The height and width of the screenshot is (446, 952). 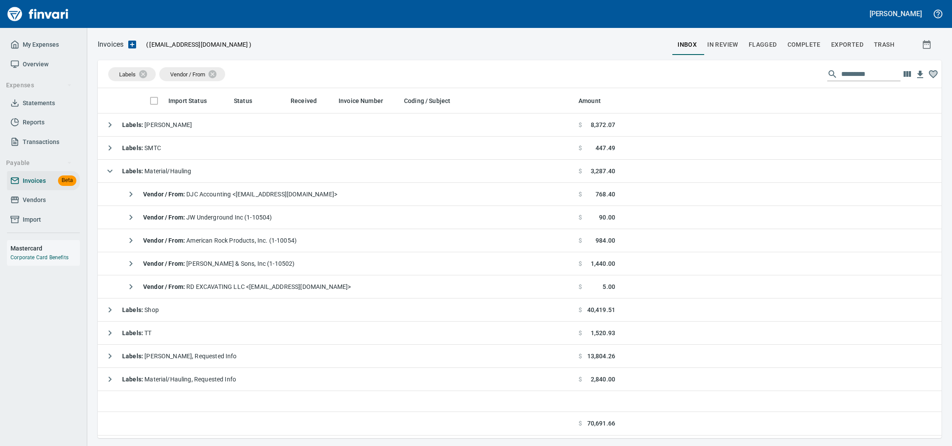 I want to click on span: American Rock Products, Inc. (1-10054), so click(x=220, y=240).